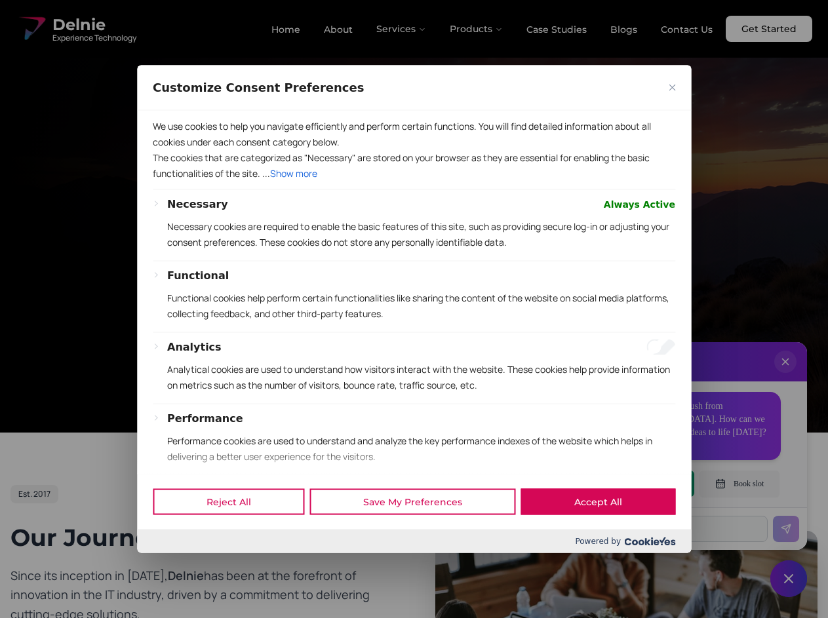 Image resolution: width=828 pixels, height=618 pixels. What do you see at coordinates (650, 541) in the screenshot?
I see `img: Cookieyes logo` at bounding box center [650, 541].